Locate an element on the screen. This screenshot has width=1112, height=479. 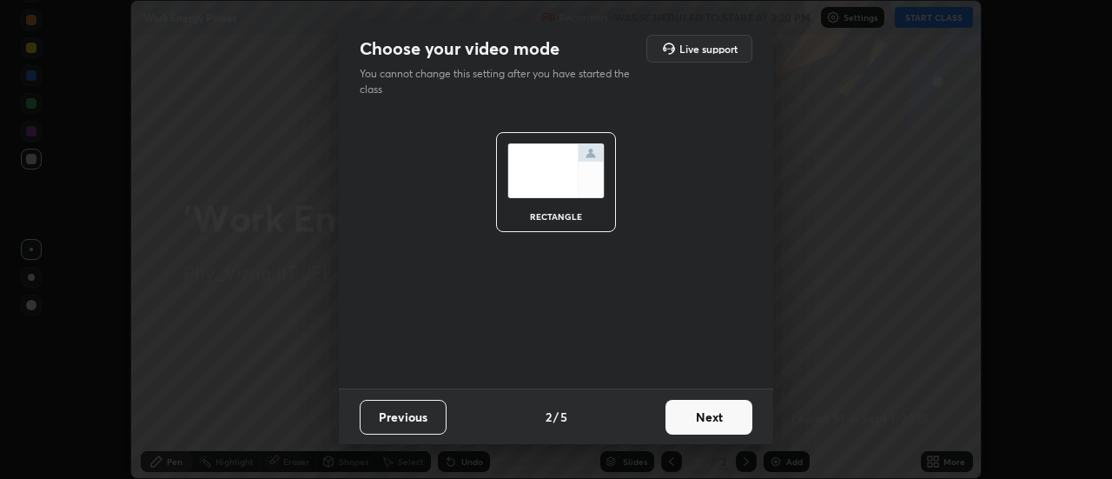
button: Next is located at coordinates (709, 417).